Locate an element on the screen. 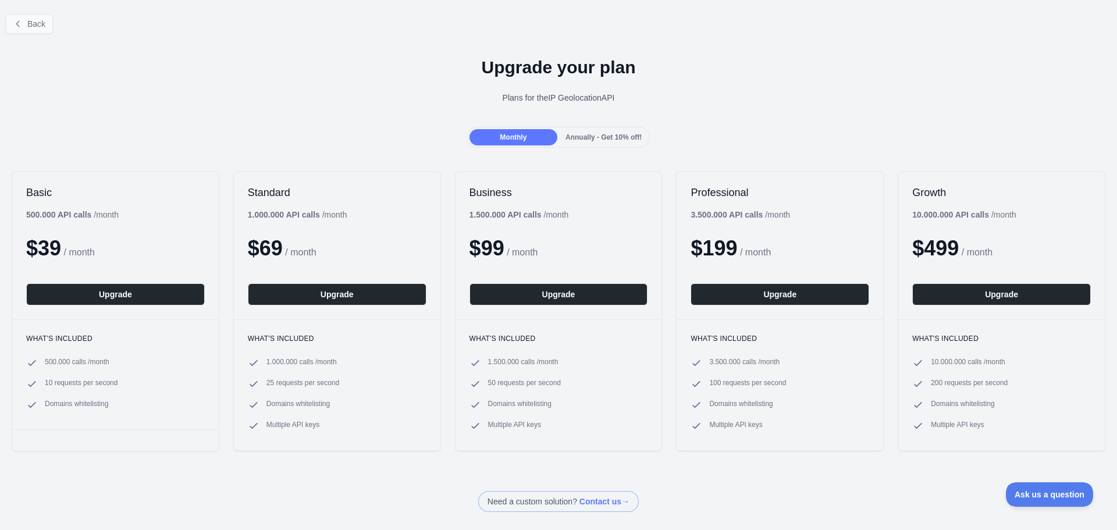 Image resolution: width=1117 pixels, height=530 pixels. b: 1.500.000 API calls is located at coordinates (506, 215).